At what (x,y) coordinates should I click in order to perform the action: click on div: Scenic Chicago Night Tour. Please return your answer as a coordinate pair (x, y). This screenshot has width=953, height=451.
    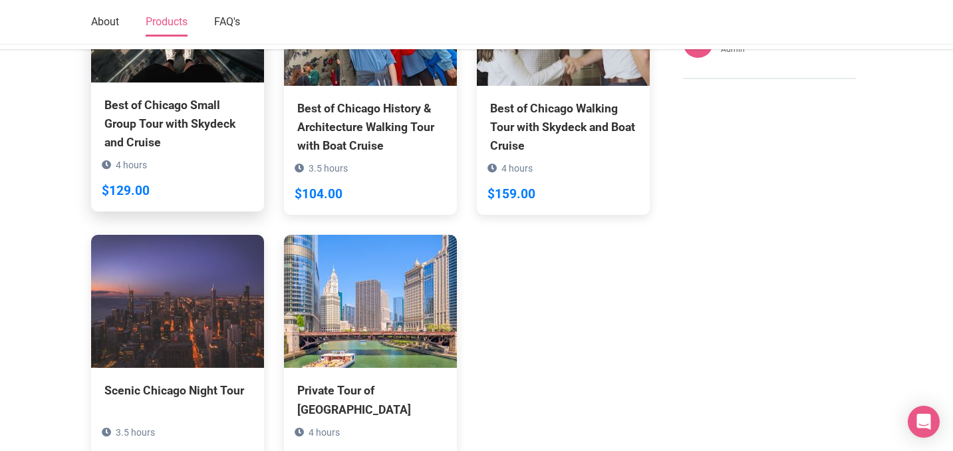
    Looking at the image, I should click on (177, 390).